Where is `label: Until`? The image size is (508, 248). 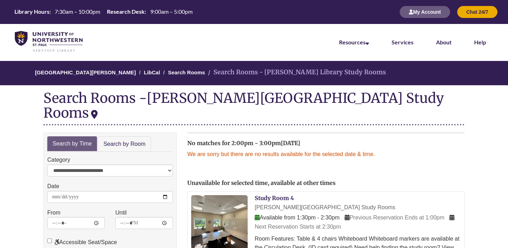
label: Until is located at coordinates (121, 213).